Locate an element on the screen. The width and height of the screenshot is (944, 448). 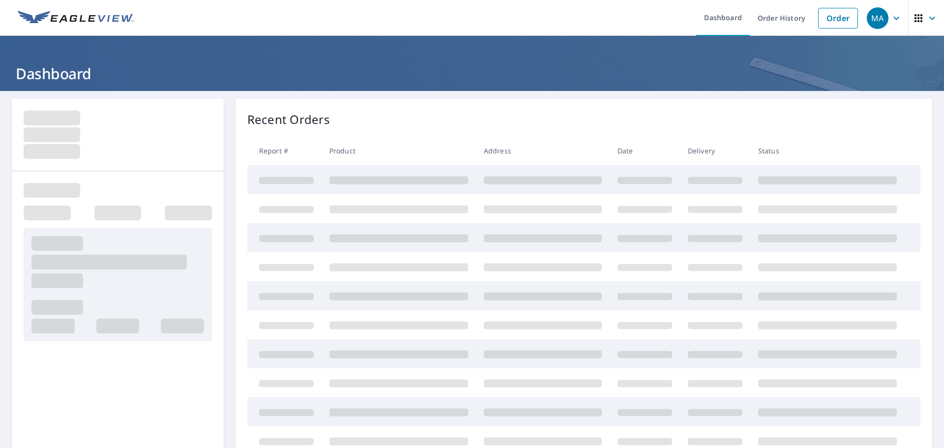
th: Product is located at coordinates (399, 150).